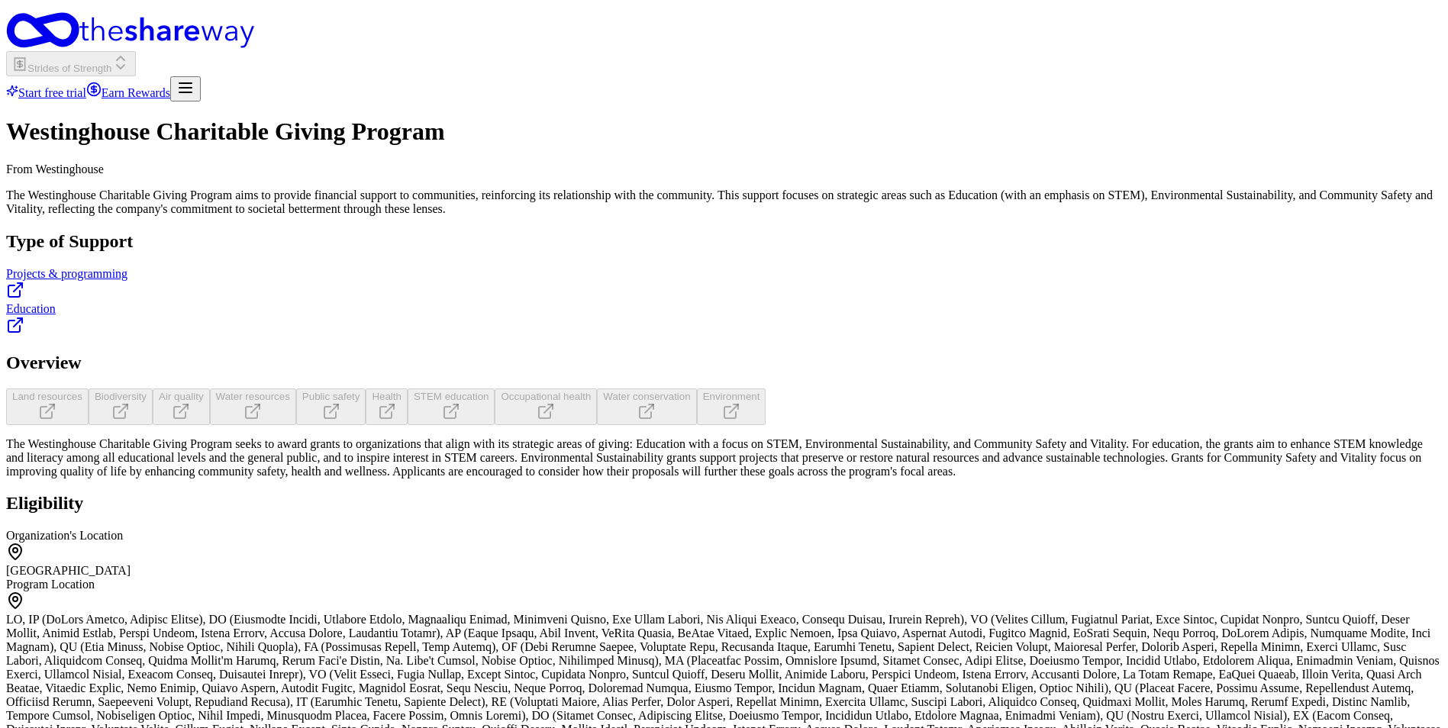  I want to click on span: Land resources, so click(47, 396).